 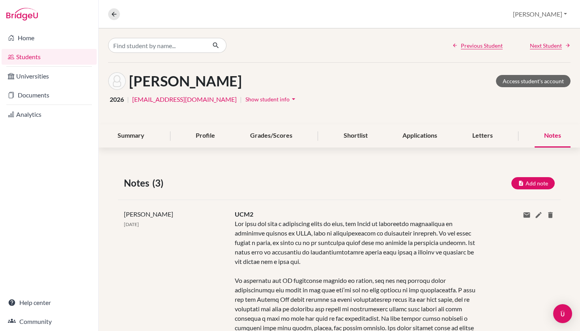 What do you see at coordinates (483, 136) in the screenshot?
I see `div: Letters` at bounding box center [483, 136].